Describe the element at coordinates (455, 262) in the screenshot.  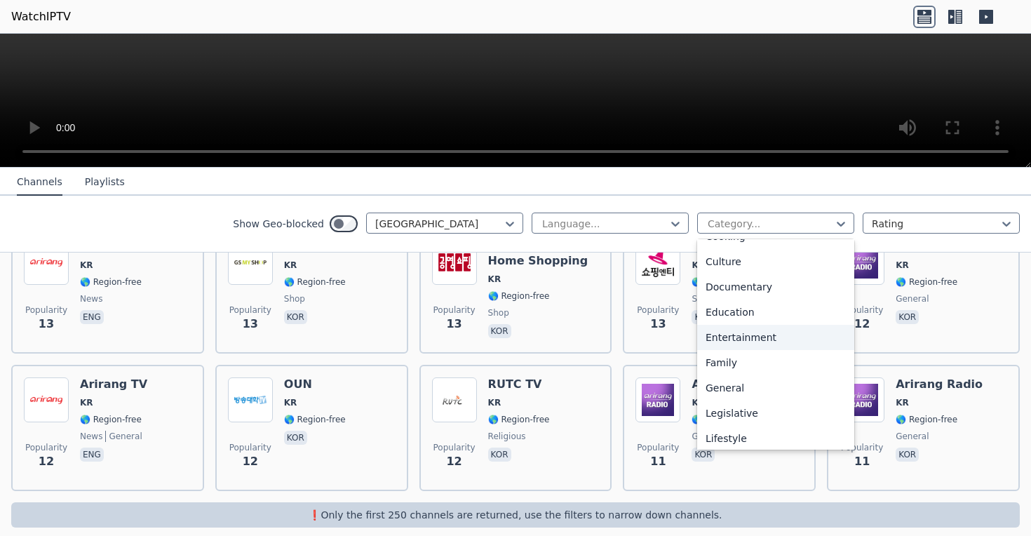
I see `img: Gongyoung Home Shopping` at that location.